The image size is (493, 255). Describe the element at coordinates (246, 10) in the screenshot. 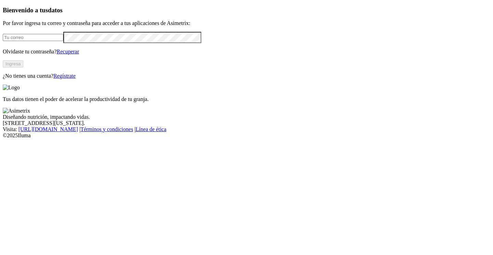

I see `h3: Bienvenido a tus` at that location.